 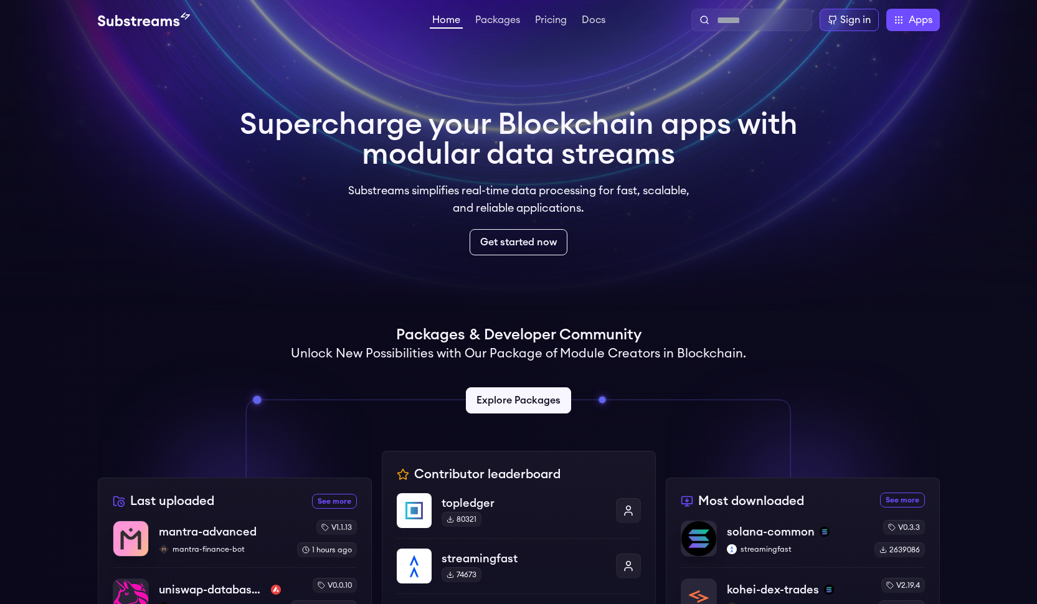 What do you see at coordinates (849, 20) in the screenshot?
I see `a: Sign in` at bounding box center [849, 20].